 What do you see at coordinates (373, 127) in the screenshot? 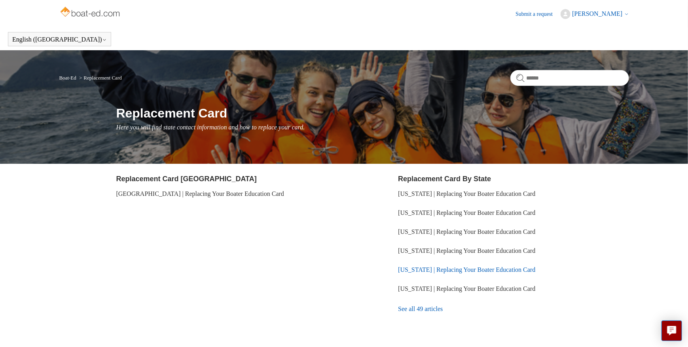
I see `p: Here you will find state contact information and how to replace your card.` at bounding box center [373, 127].